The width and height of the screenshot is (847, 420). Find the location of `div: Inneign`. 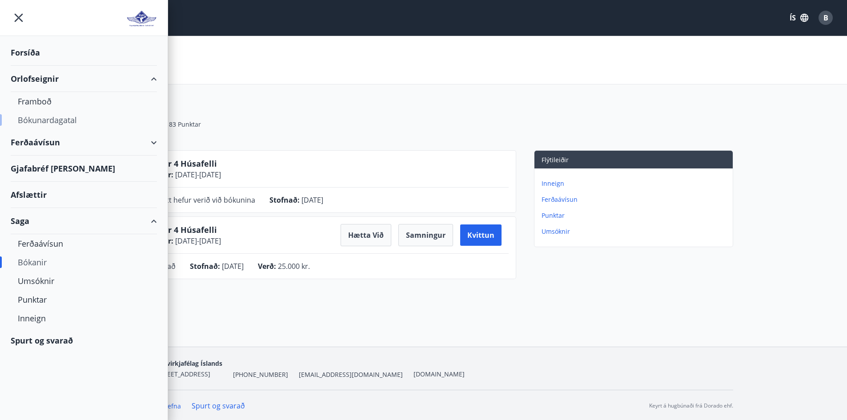

div: Inneign is located at coordinates (84, 318).